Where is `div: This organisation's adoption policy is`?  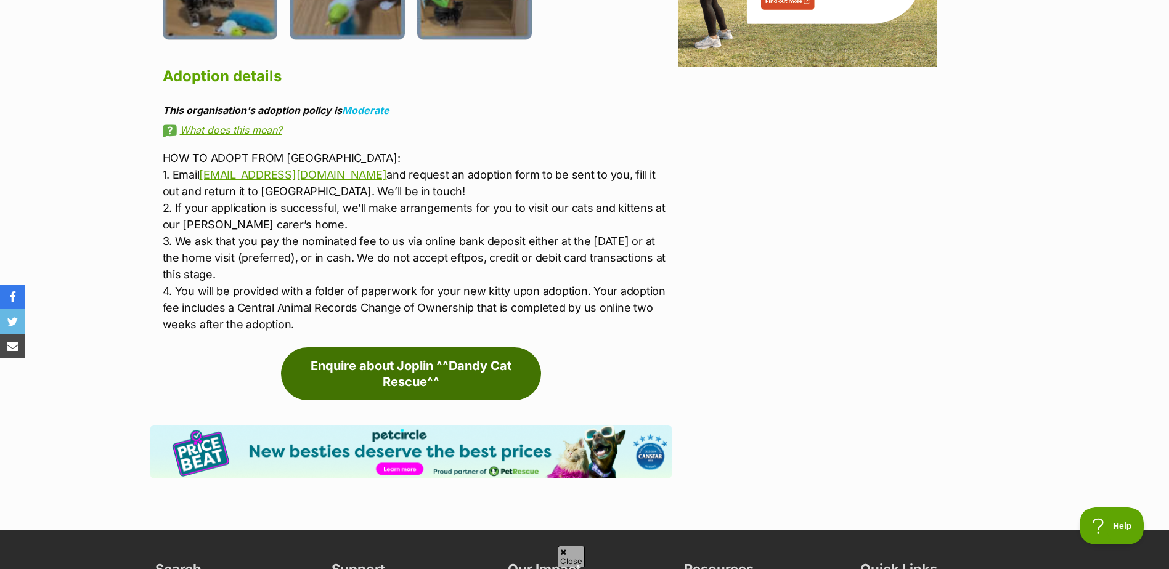 div: This organisation's adoption policy is is located at coordinates (417, 110).